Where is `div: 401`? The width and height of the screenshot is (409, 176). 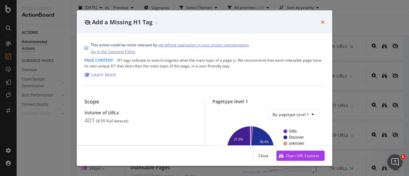 div: 401 is located at coordinates (90, 121).